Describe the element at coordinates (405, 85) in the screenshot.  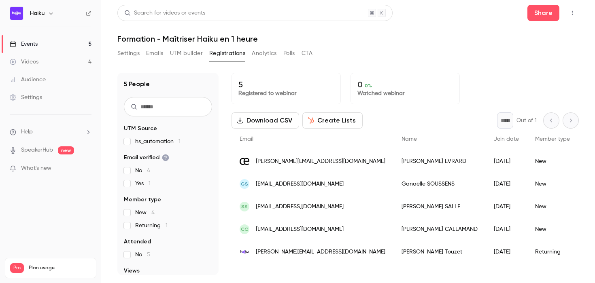
I see `p: 0` at that location.